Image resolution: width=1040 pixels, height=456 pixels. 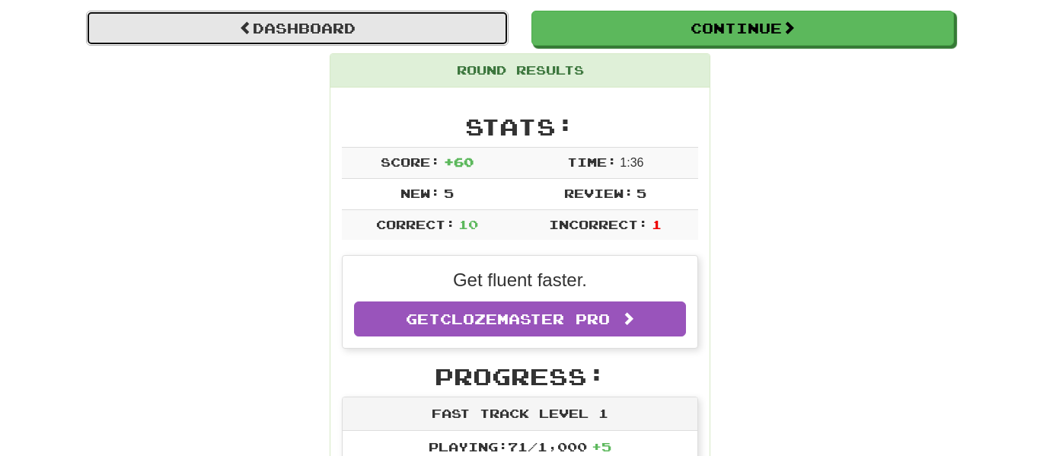 What do you see at coordinates (468, 224) in the screenshot?
I see `span: 10` at bounding box center [468, 224].